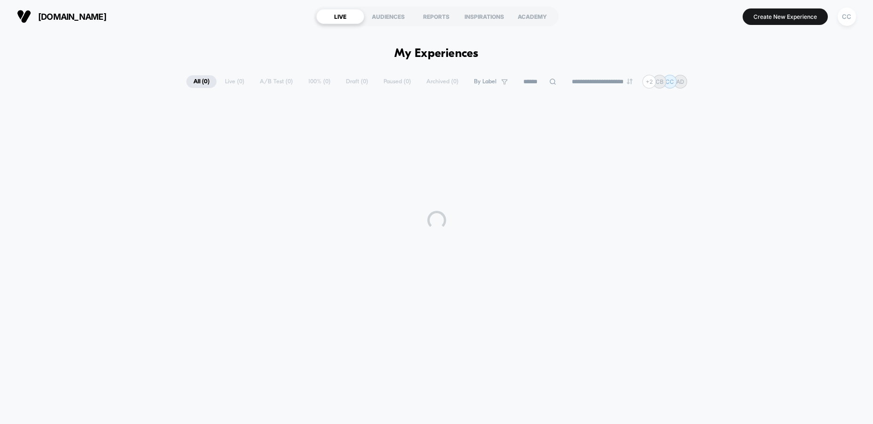  Describe the element at coordinates (485, 81) in the screenshot. I see `span: By Label` at that location.